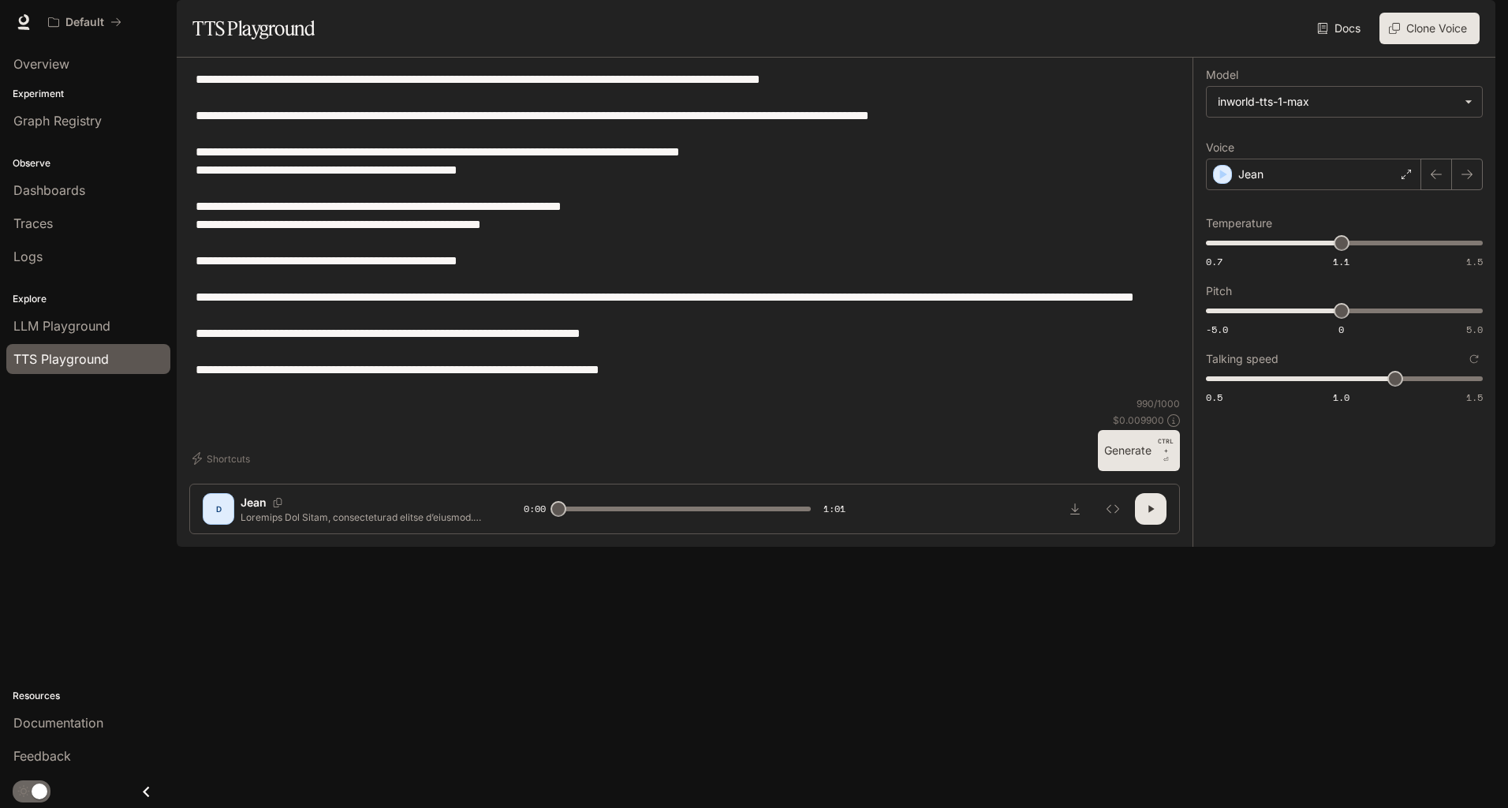  Describe the element at coordinates (1340, 28) in the screenshot. I see `a: Docs` at that location.